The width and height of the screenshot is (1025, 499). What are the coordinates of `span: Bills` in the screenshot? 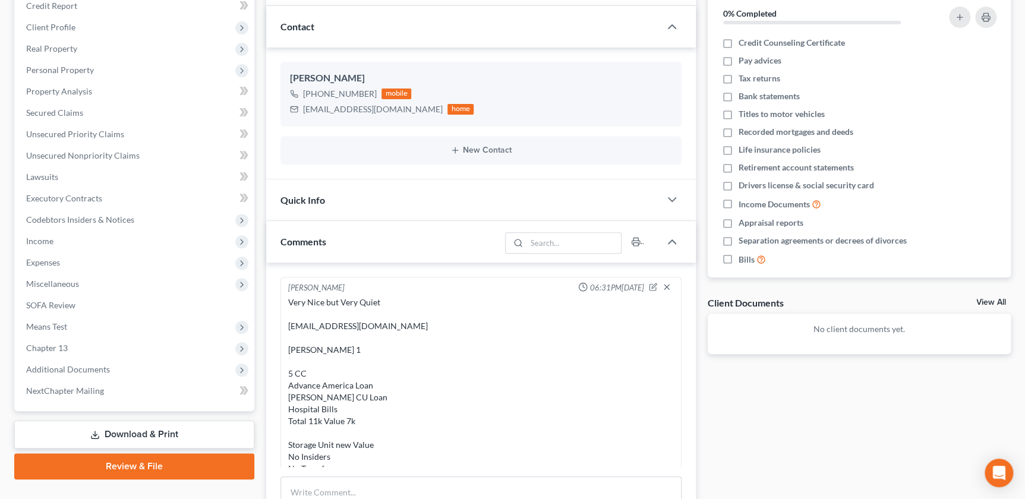 It's located at (746, 260).